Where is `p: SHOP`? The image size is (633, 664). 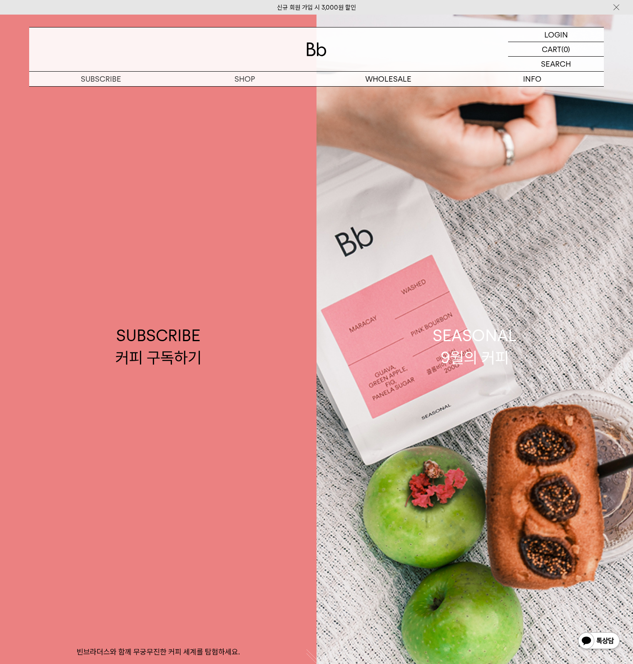 p: SHOP is located at coordinates (244, 79).